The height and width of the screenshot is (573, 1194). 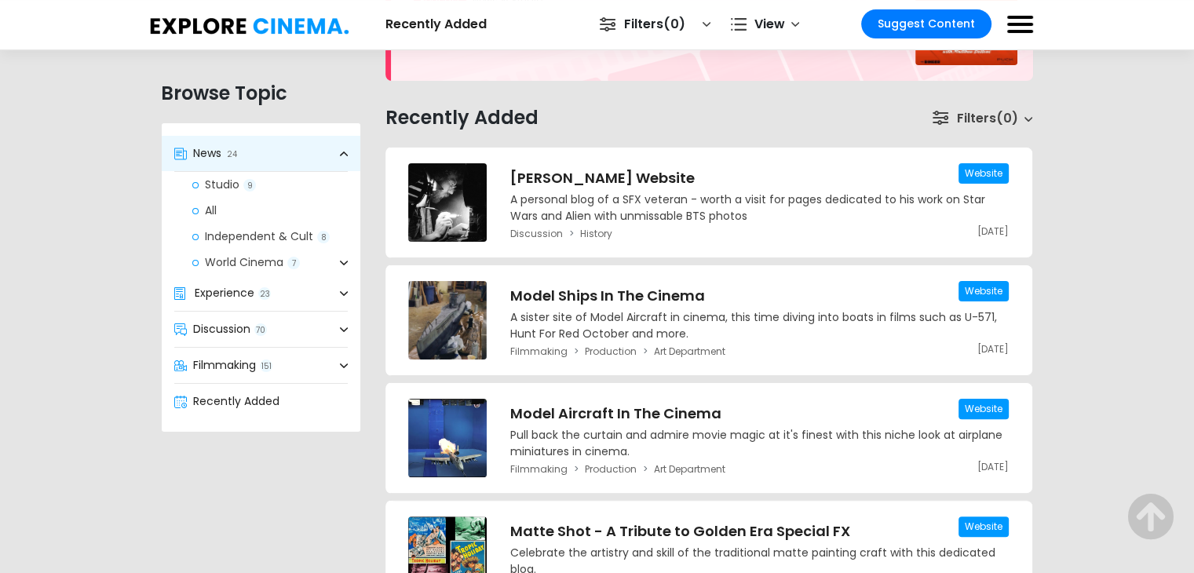 What do you see at coordinates (447, 202) in the screenshot?
I see `img: Dennis Lowe Website` at bounding box center [447, 202].